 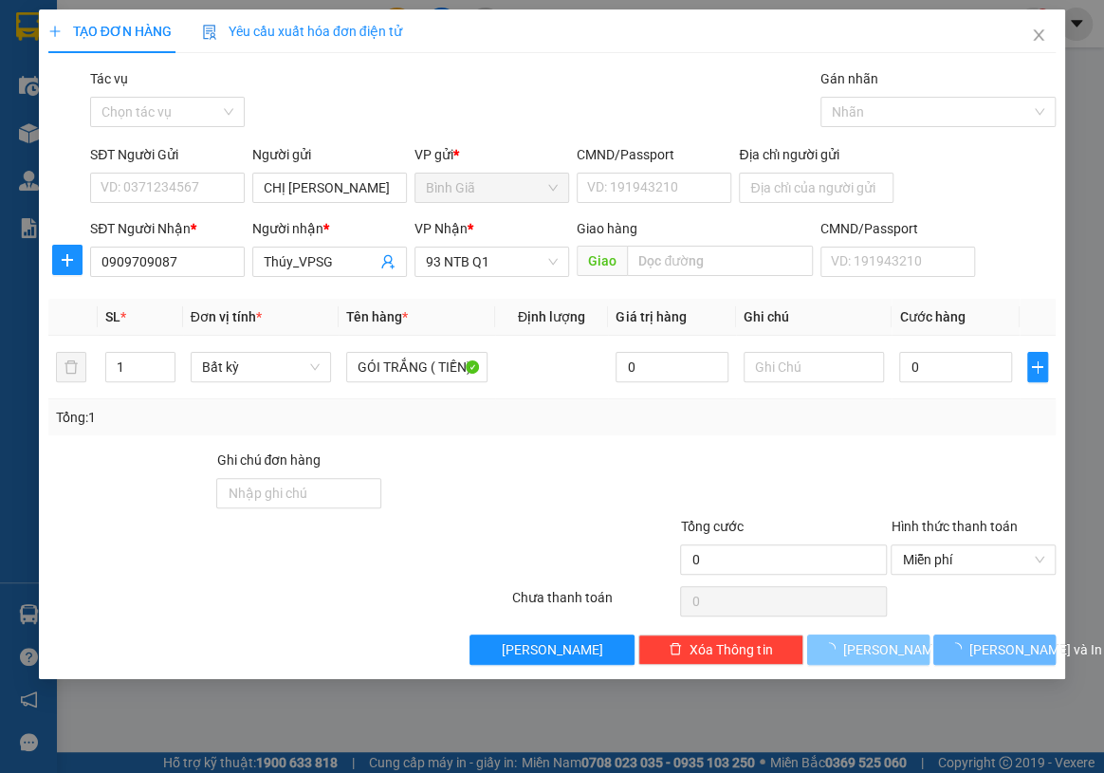 I want to click on span: close, so click(x=1038, y=35).